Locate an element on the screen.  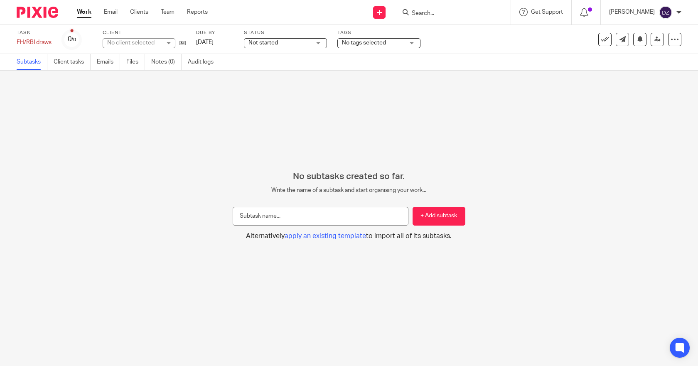
img: svg%3E is located at coordinates (665, 12).